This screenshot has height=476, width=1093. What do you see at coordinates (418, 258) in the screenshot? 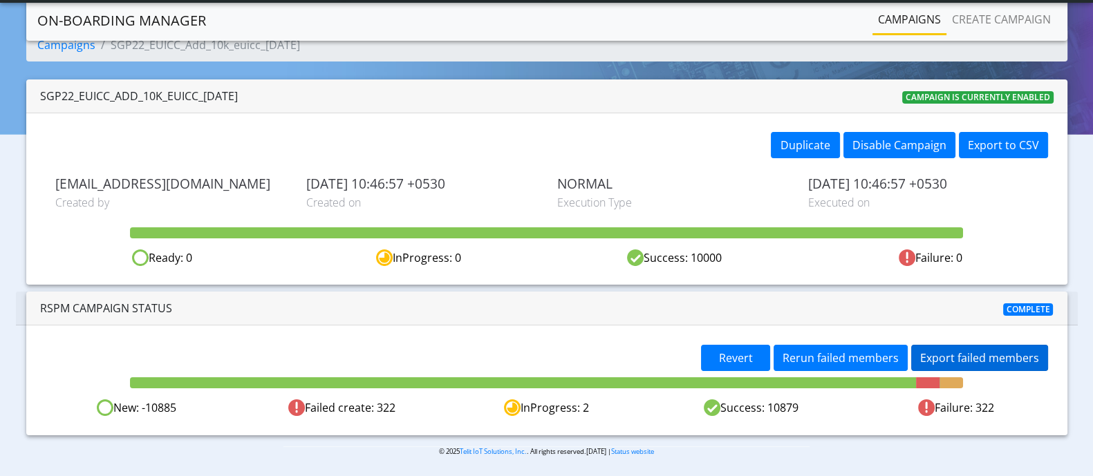
I see `div: InProgress: 0` at bounding box center [418, 258].